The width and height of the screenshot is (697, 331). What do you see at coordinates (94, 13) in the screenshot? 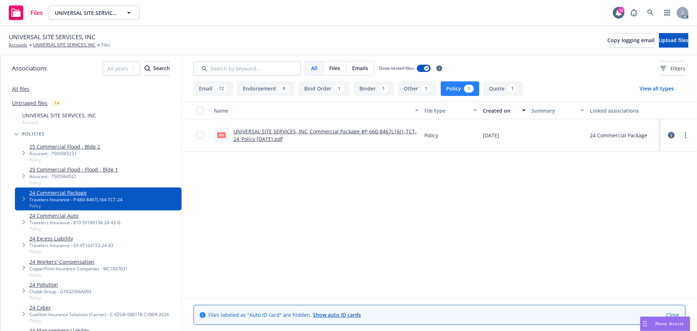
I see `button: UNIVERSAL SITE SERVICES, INC` at bounding box center [94, 13].